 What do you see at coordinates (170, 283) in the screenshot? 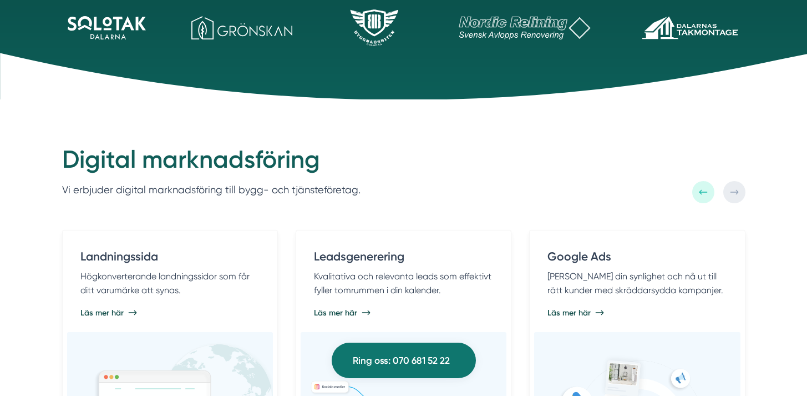
I see `p: Högkonverterande landningssidor som får ditt varumärke att synas.` at bounding box center [170, 283].